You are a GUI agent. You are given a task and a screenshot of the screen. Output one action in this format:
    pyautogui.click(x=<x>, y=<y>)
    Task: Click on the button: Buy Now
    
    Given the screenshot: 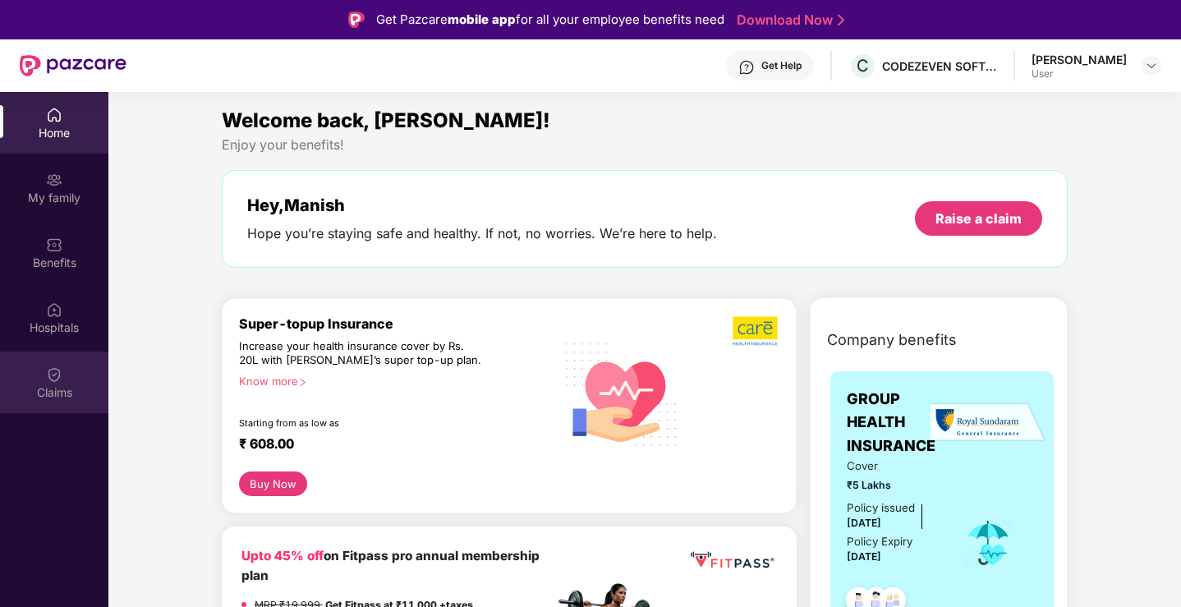 What is the action you would take?
    pyautogui.click(x=273, y=484)
    